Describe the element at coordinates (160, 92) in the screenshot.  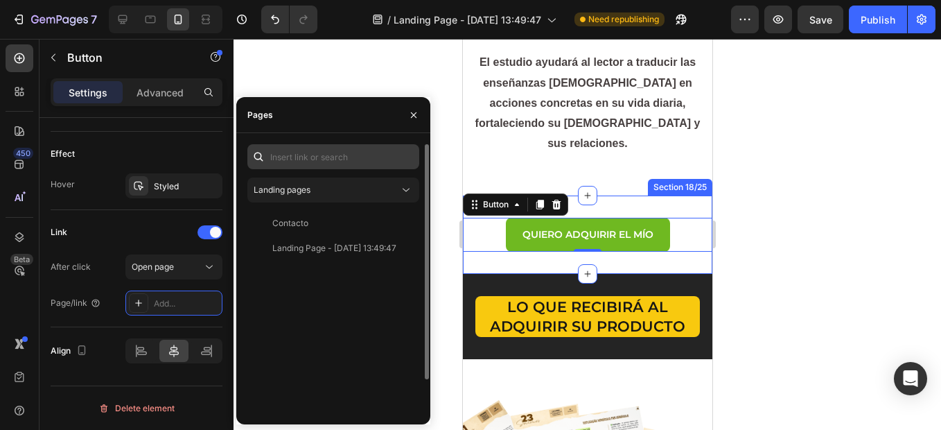
I see `p: Advanced` at that location.